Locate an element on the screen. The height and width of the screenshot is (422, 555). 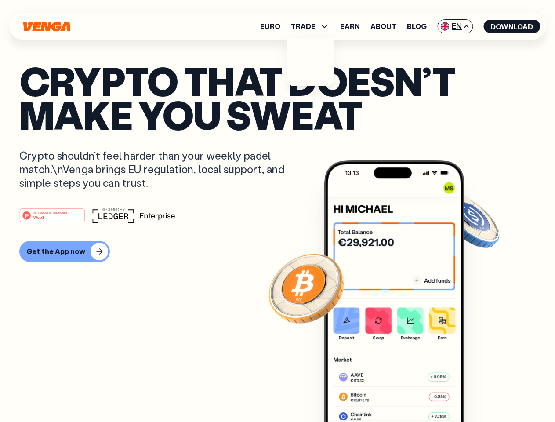
a: Earn is located at coordinates (350, 26).